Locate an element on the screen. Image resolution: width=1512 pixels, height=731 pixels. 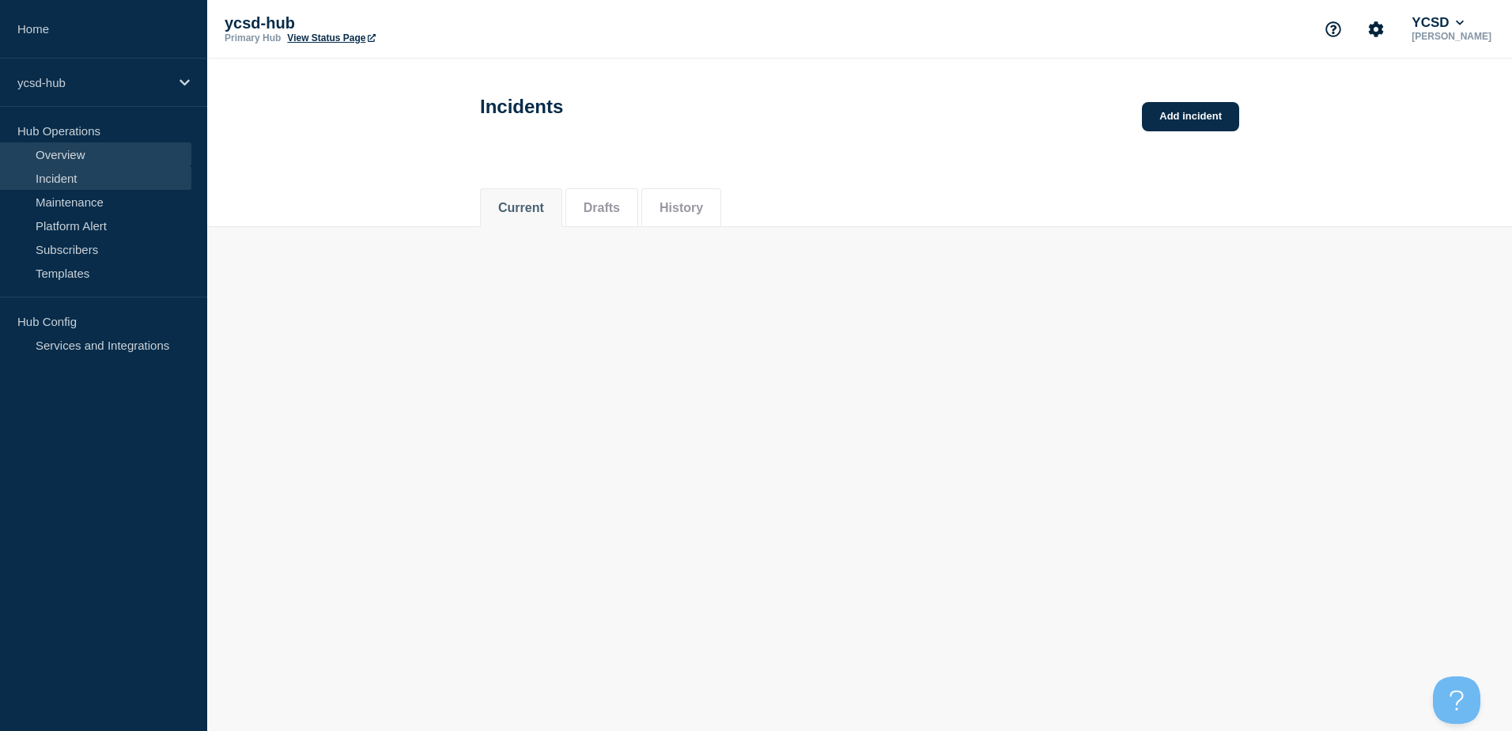
a: Add incident is located at coordinates (1190, 116).